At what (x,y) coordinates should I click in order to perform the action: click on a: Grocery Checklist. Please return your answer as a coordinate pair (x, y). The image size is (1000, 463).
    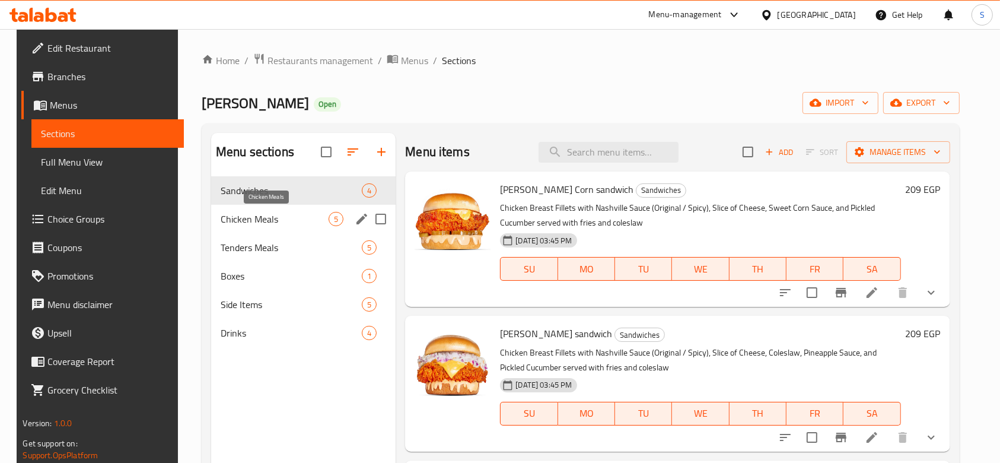
    Looking at the image, I should click on (103, 390).